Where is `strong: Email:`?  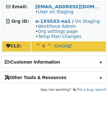
strong: Email: is located at coordinates (20, 7).